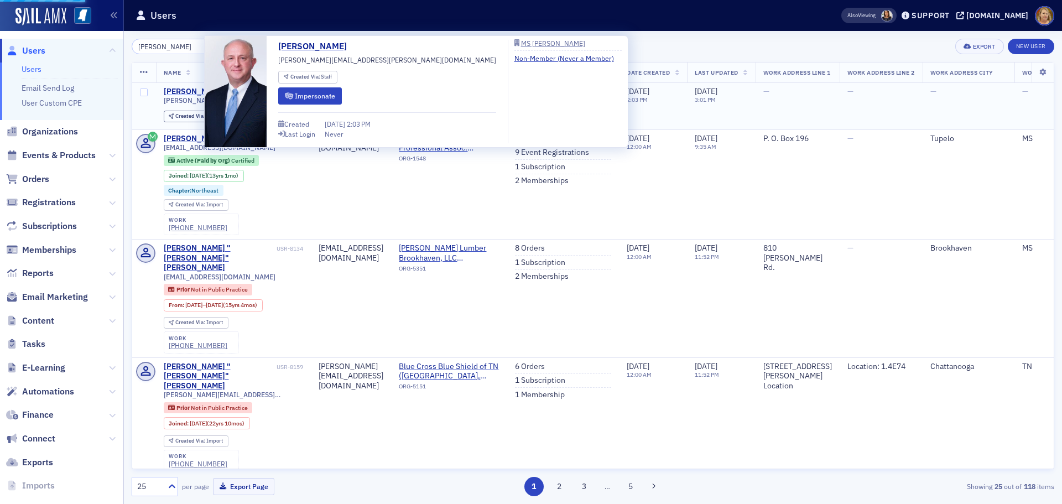 The height and width of the screenshot is (504, 1062). Describe the element at coordinates (221, 305) in the screenshot. I see `div: – (15yrs 4mos)` at that location.